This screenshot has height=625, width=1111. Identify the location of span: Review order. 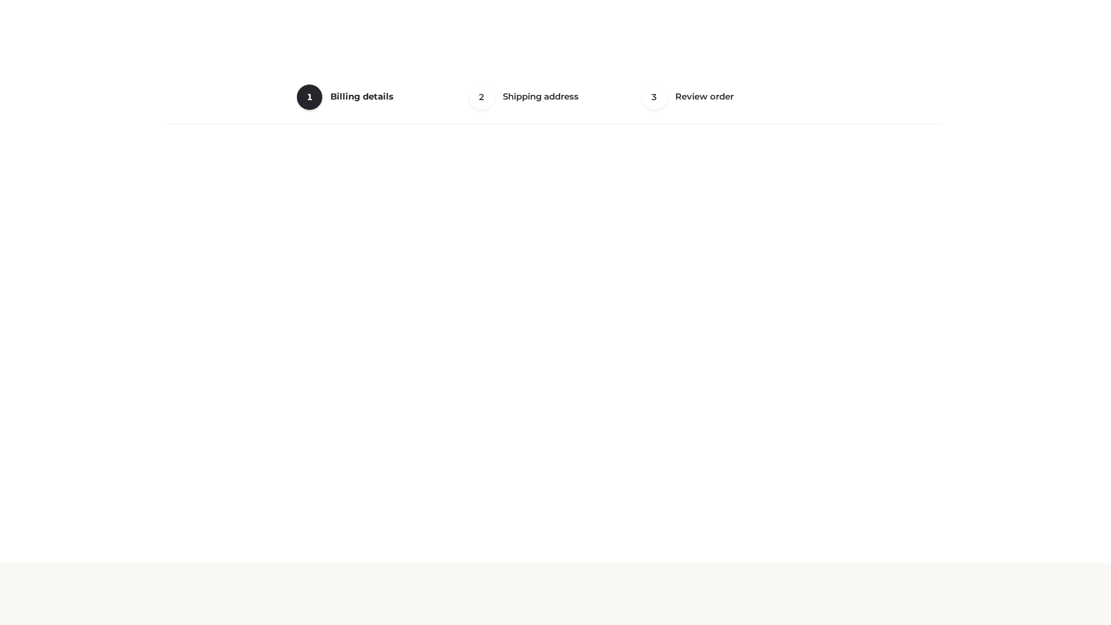
(704, 96).